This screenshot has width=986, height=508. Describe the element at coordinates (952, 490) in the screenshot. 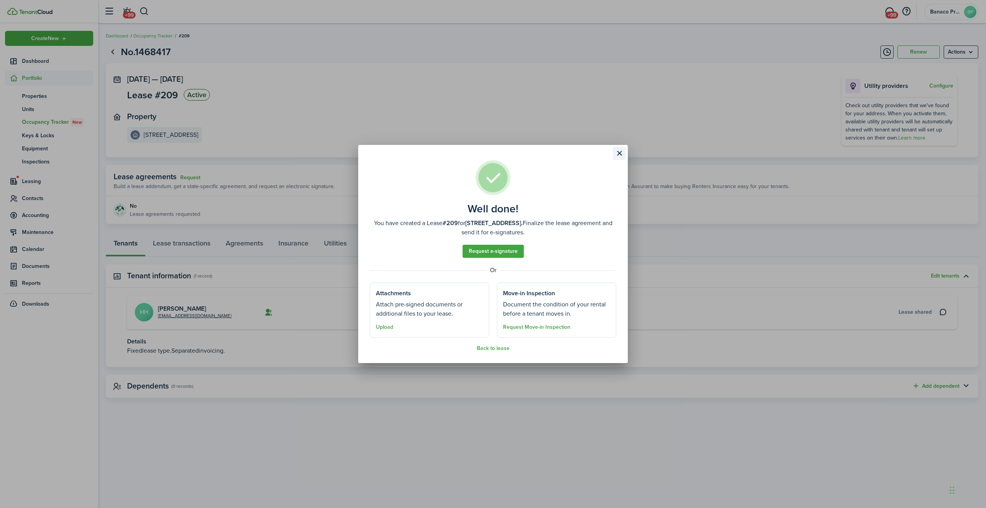

I see `div: Drag` at that location.